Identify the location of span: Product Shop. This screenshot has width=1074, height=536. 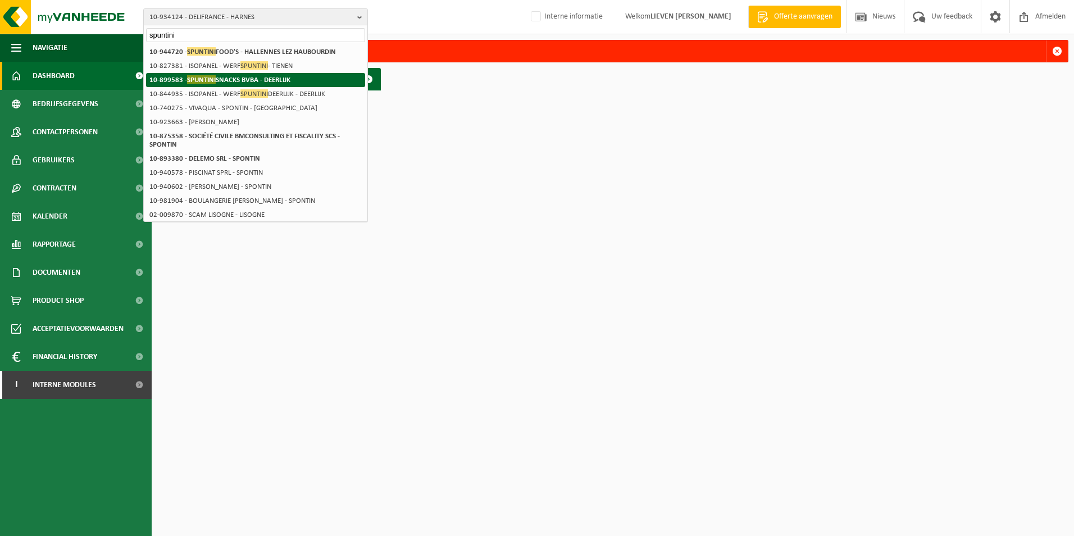
(58, 301).